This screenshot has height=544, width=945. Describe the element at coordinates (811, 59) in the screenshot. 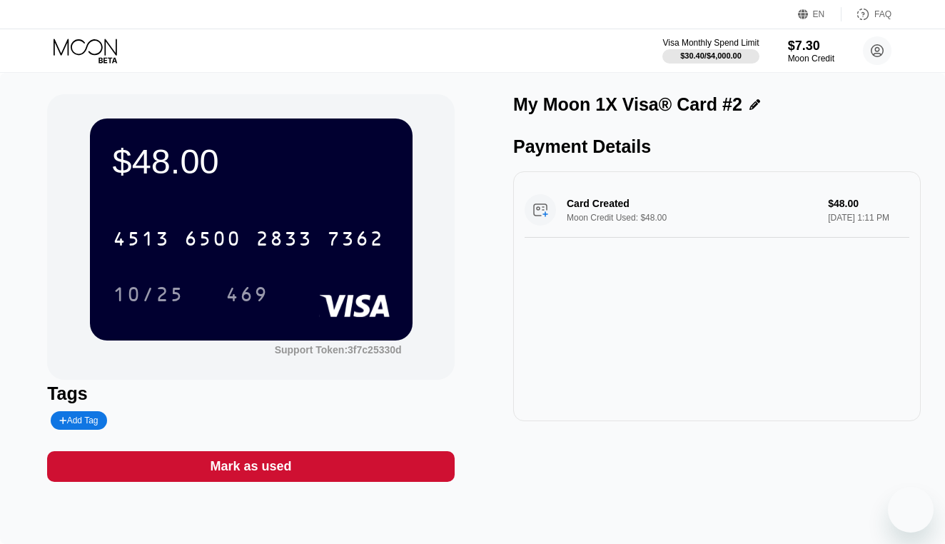

I see `div: Moon Credit` at that location.